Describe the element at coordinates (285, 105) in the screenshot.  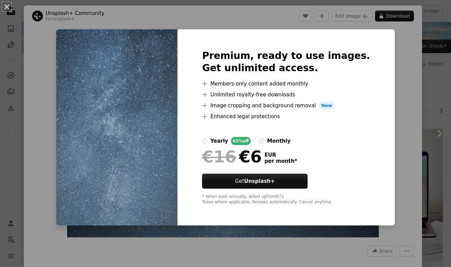
I see `li: Image cropping and background removal` at that location.